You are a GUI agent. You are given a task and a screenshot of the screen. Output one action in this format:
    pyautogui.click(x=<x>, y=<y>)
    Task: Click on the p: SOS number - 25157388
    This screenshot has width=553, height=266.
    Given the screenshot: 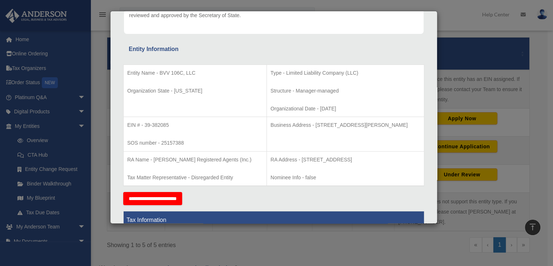 What is the action you would take?
    pyautogui.click(x=195, y=143)
    